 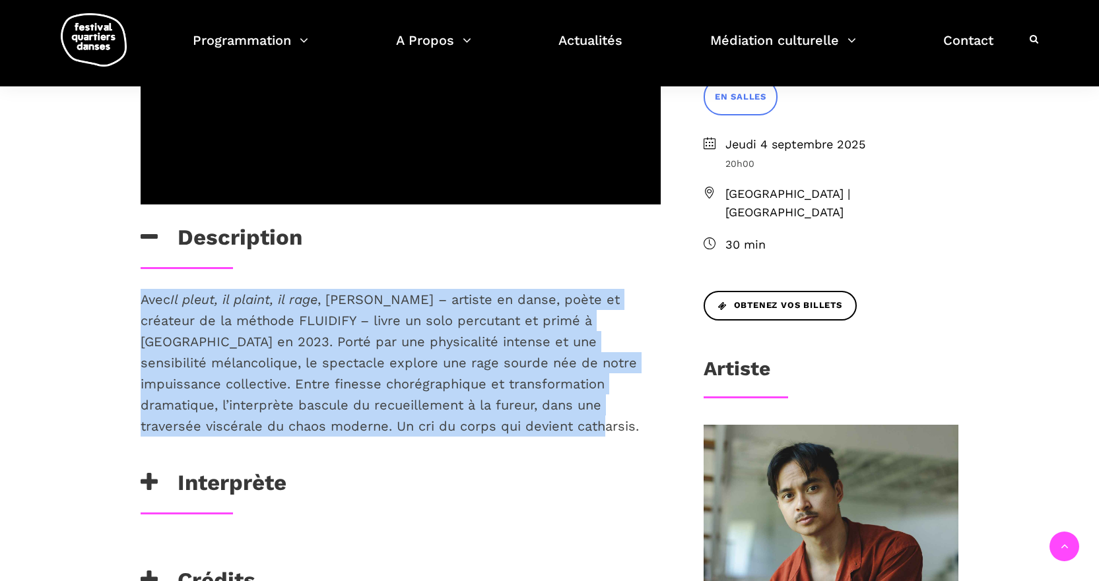 I want to click on h3: Interprète, so click(x=213, y=486).